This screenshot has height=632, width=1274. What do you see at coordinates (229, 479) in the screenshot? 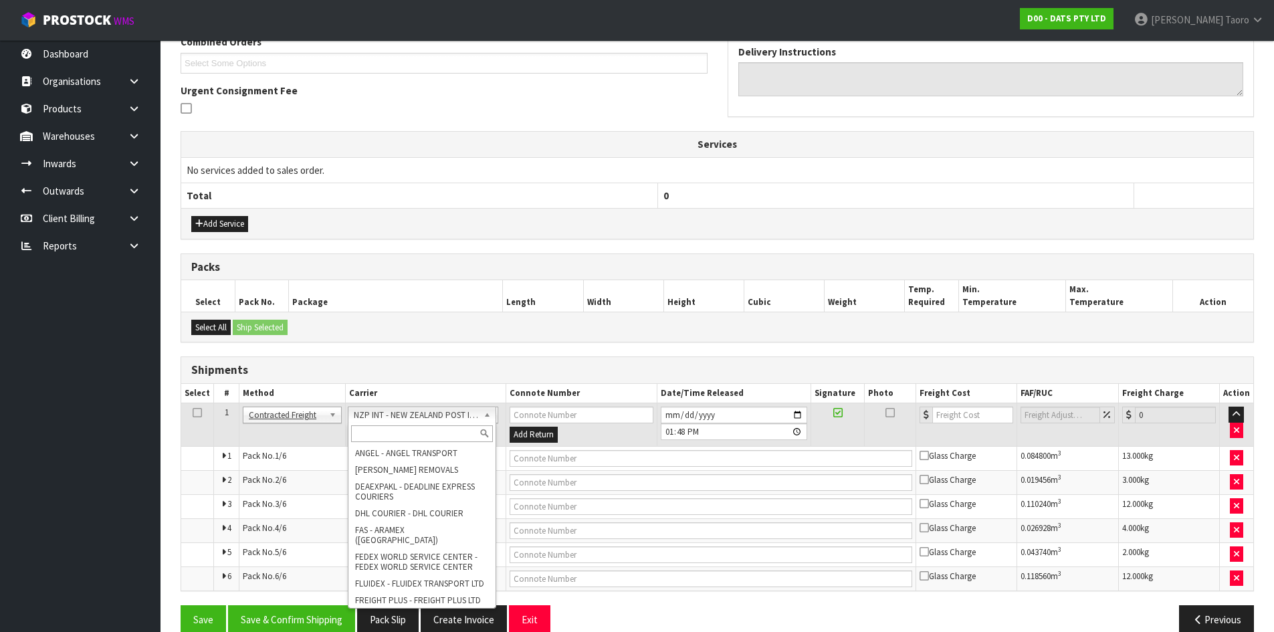
I see `span: 2` at bounding box center [229, 479].